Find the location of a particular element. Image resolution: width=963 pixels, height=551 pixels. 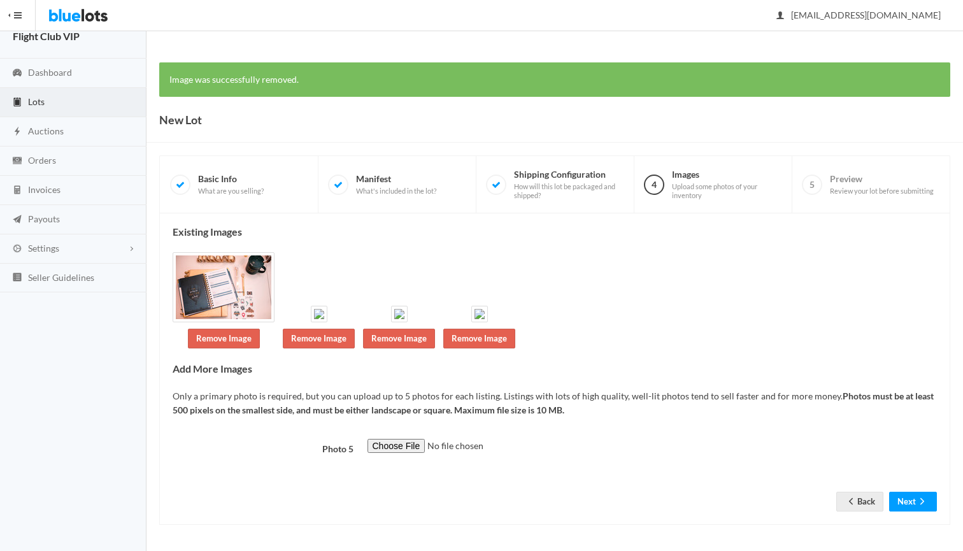

p: Image was successfully removed. is located at coordinates (555, 80).